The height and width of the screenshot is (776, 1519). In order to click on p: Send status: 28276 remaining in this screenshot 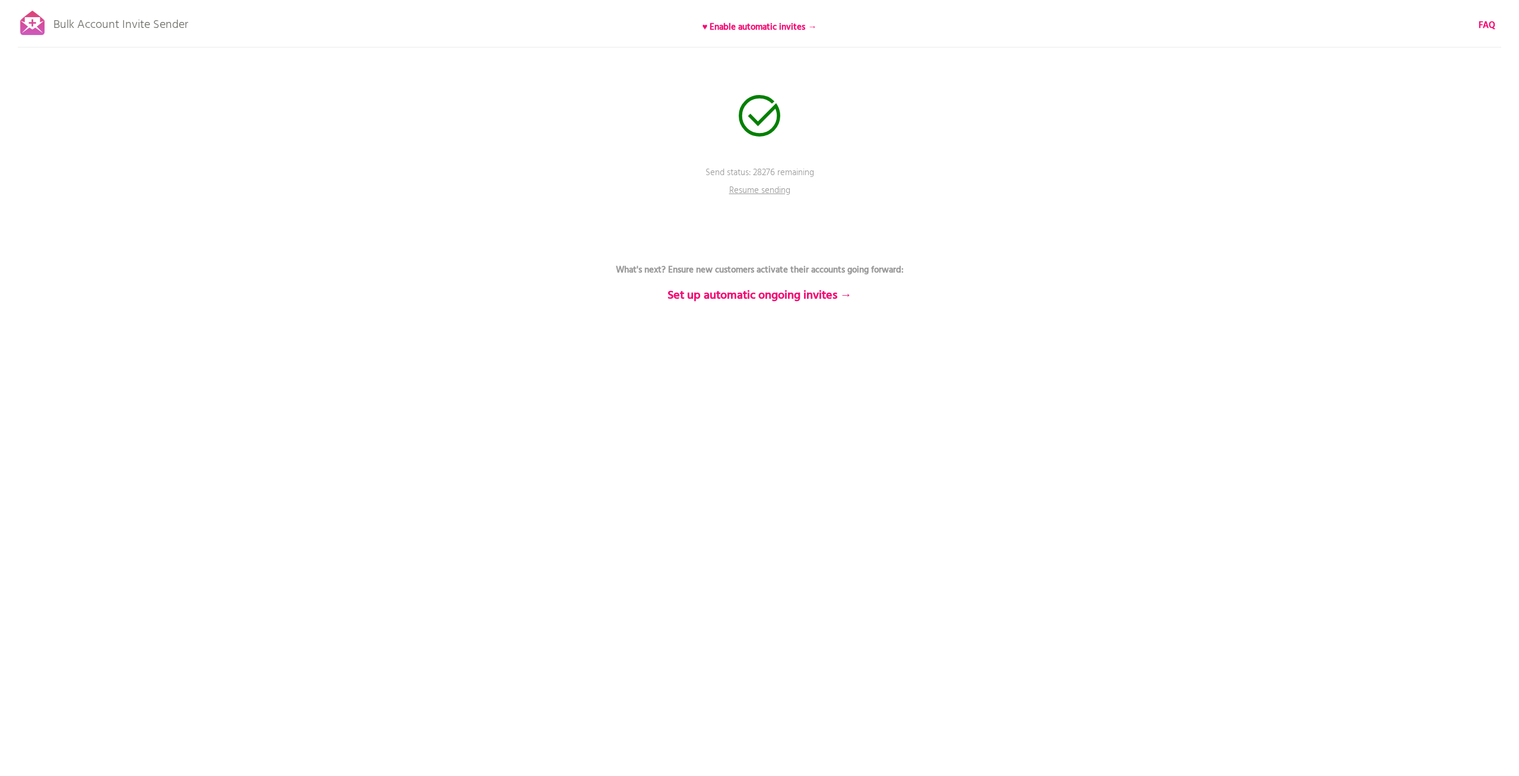, I will do `click(760, 181)`.